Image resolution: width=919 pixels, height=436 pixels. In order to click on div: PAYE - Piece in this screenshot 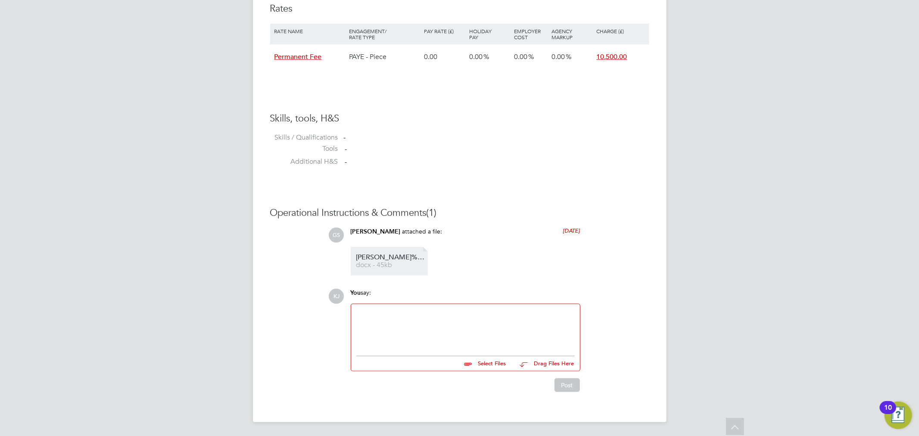, I will do `click(385, 57)`.